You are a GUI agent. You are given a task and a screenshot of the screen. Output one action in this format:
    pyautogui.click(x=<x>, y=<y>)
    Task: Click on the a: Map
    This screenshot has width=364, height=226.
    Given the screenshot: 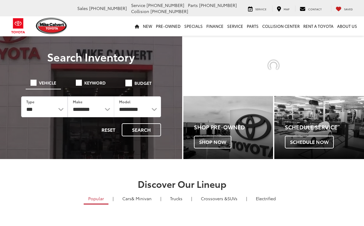 What is the action you would take?
    pyautogui.click(x=283, y=8)
    